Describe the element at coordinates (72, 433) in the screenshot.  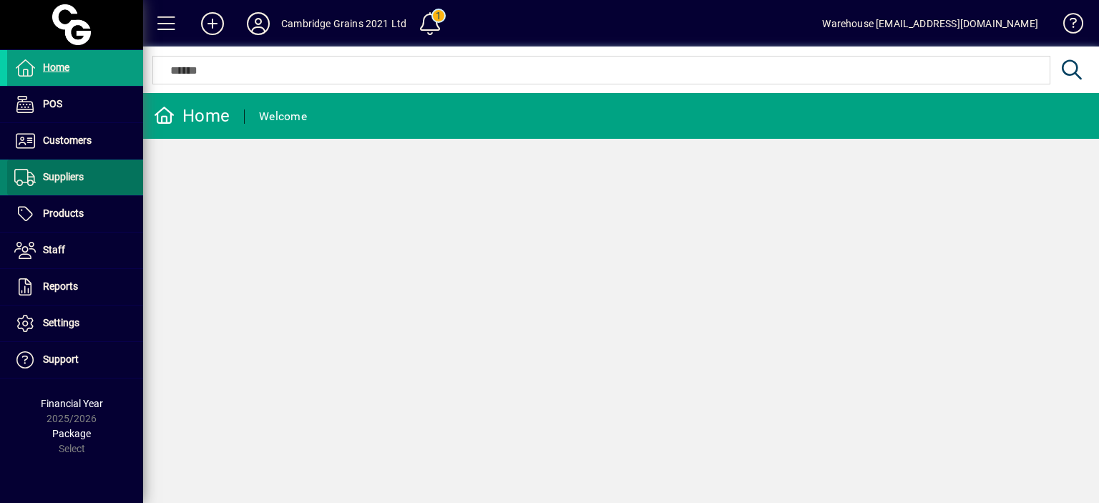
I see `span: Package` at that location.